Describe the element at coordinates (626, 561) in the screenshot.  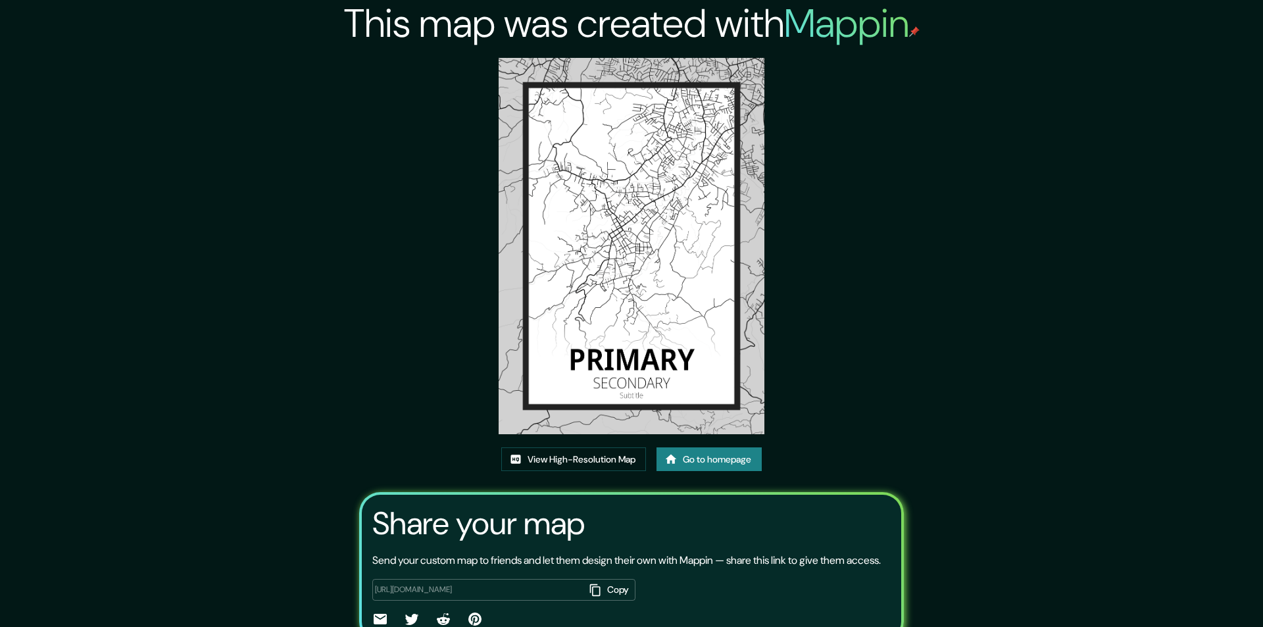
I see `p: Send your custom map to friends and let them design their own with Mappin — share this link to gi...` at that location.